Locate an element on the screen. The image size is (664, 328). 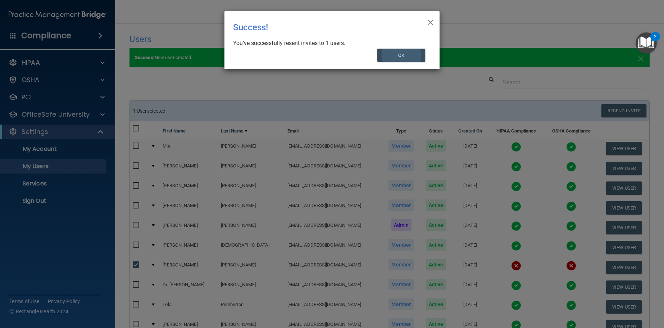
button: OK is located at coordinates (401, 55).